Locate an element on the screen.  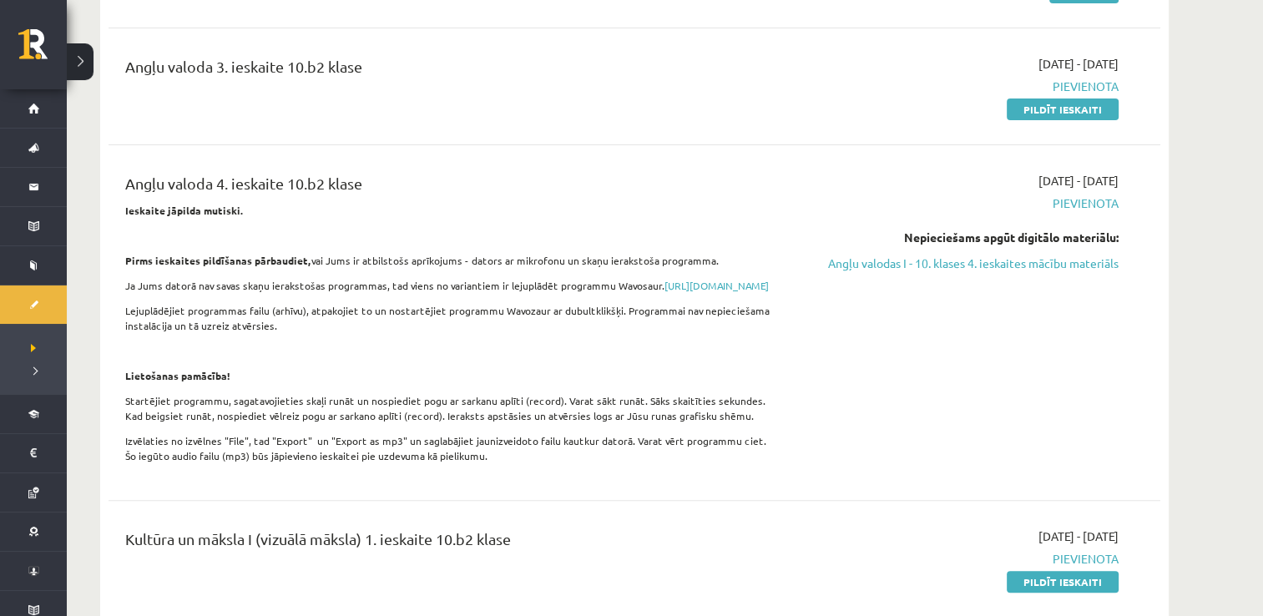
div: Angļu valoda 4. ieskaite 10.b2 klase is located at coordinates (452, 187).